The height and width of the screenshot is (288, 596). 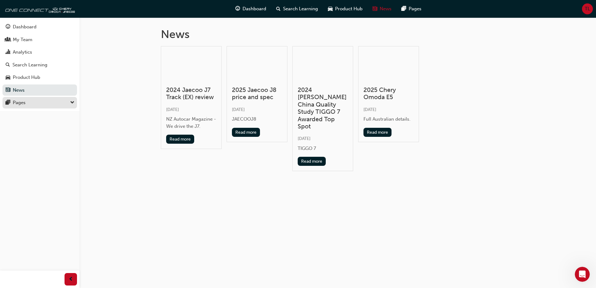 What do you see at coordinates (40, 58) in the screenshot?
I see `button: DashboardMy TeamAnalyticsSearch LearningProduct HubNews` at bounding box center [40, 58].